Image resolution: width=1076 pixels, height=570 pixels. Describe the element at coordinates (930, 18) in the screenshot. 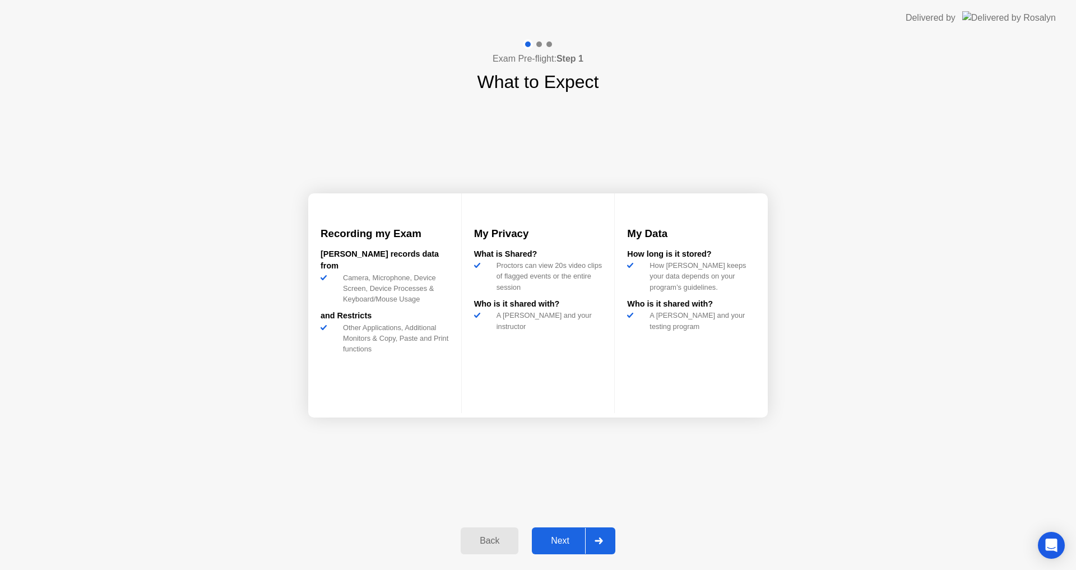

I see `div: Delivered by` at that location.